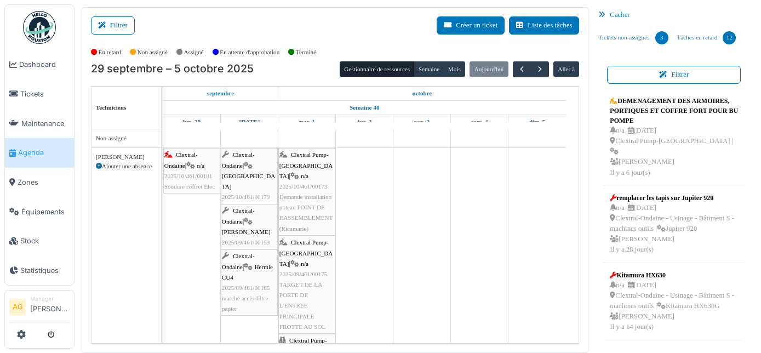 Image resolution: width=761 pixels, height=353 pixels. I want to click on a: 5 octobre 2025, so click(537, 122).